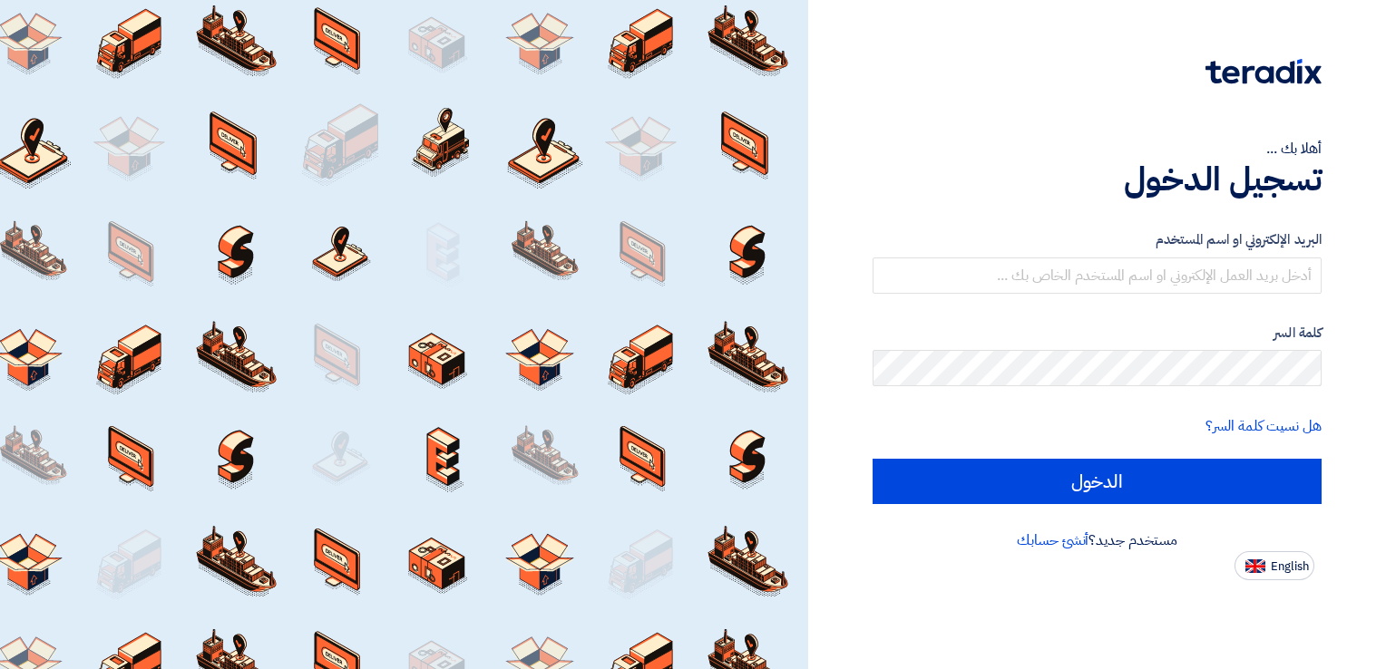  Describe the element at coordinates (1255, 566) in the screenshot. I see `img: en-US.png` at that location.